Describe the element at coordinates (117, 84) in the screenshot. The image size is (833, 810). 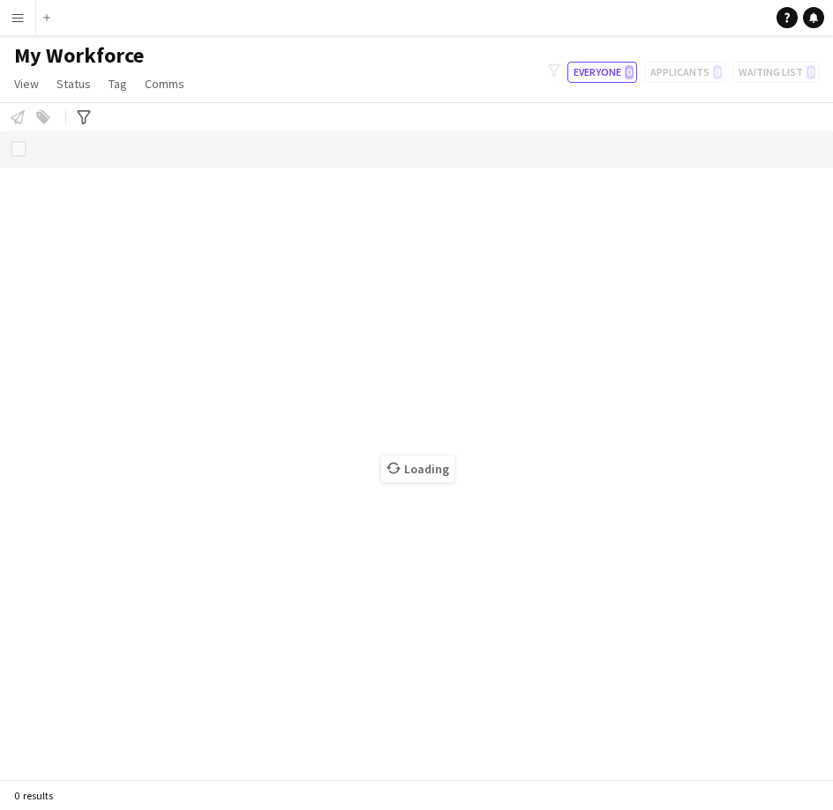
I see `a: Tag` at that location.